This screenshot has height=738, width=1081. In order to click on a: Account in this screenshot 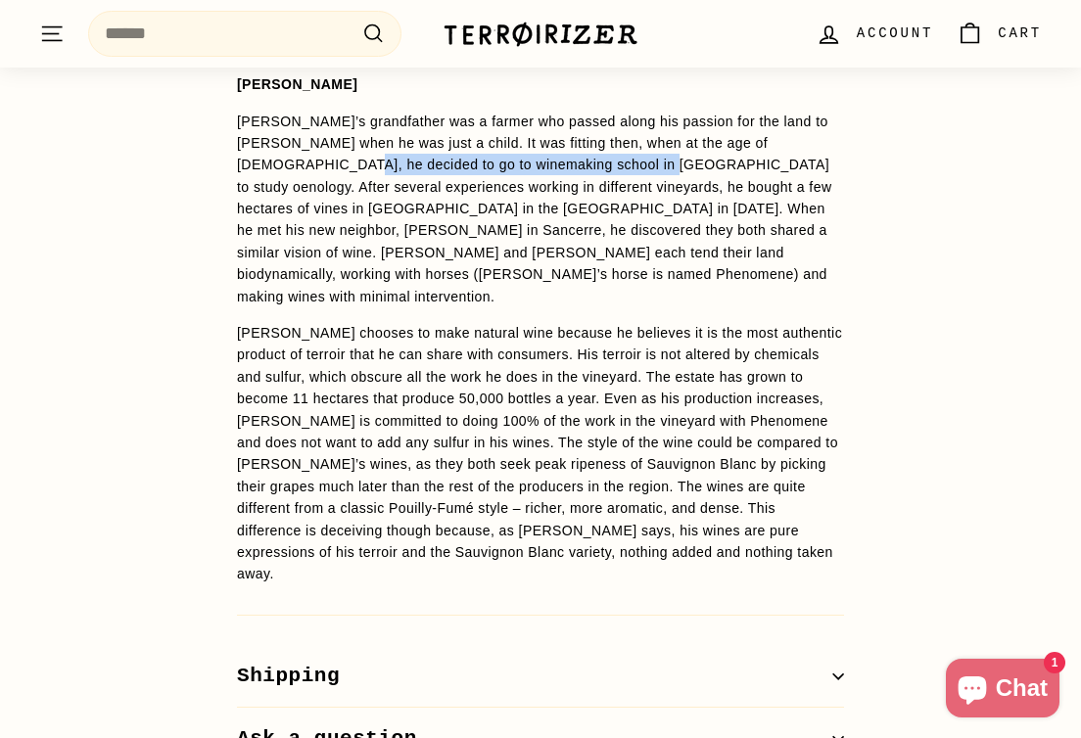, I will do `click(874, 33)`.